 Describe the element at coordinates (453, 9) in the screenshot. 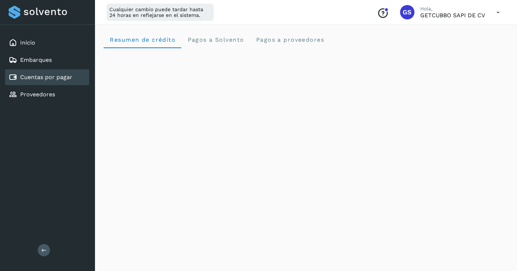

I see `p: Hola,` at that location.